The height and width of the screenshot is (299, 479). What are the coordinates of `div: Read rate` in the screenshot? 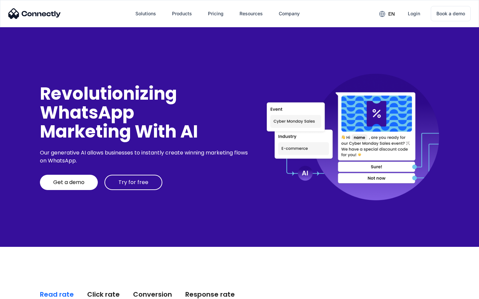 It's located at (57, 295).